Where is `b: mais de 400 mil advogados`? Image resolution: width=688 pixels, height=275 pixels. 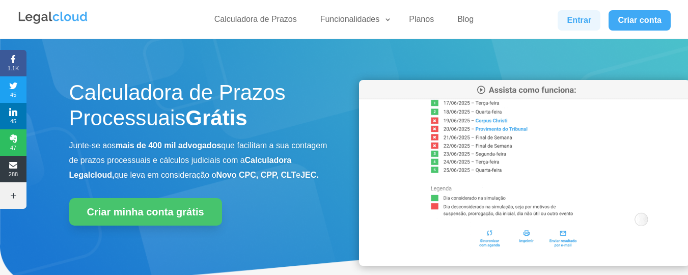
b: mais de 400 mil advogados is located at coordinates (168, 145).